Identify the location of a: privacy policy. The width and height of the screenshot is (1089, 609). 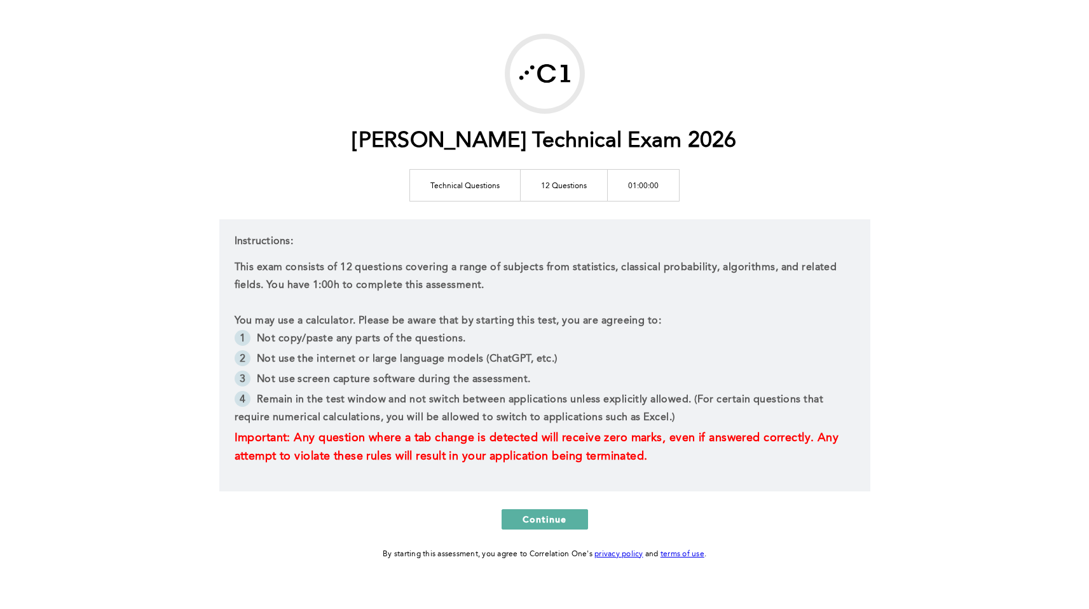
(619, 554).